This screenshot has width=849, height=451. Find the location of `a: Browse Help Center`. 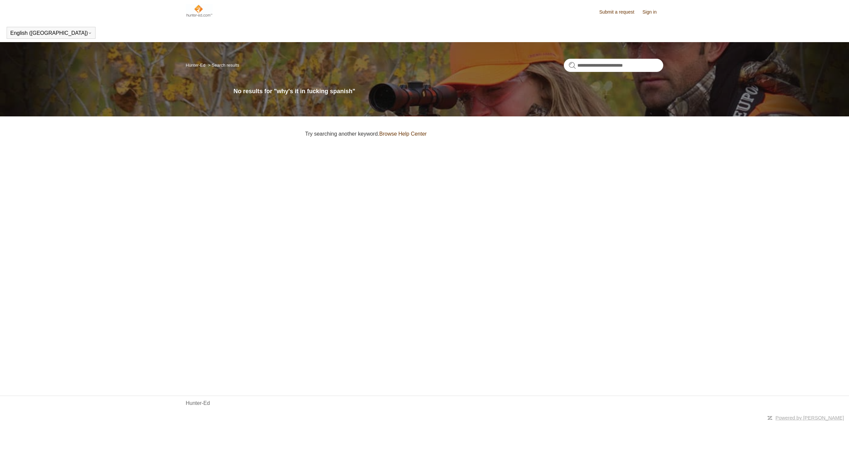

a: Browse Help Center is located at coordinates (403, 134).